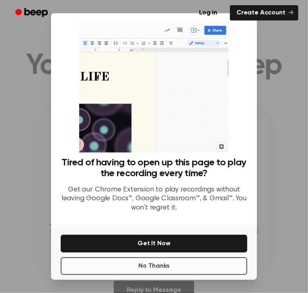 This screenshot has width=308, height=293. What do you see at coordinates (154, 88) in the screenshot?
I see `img: Beep extension in action` at bounding box center [154, 88].